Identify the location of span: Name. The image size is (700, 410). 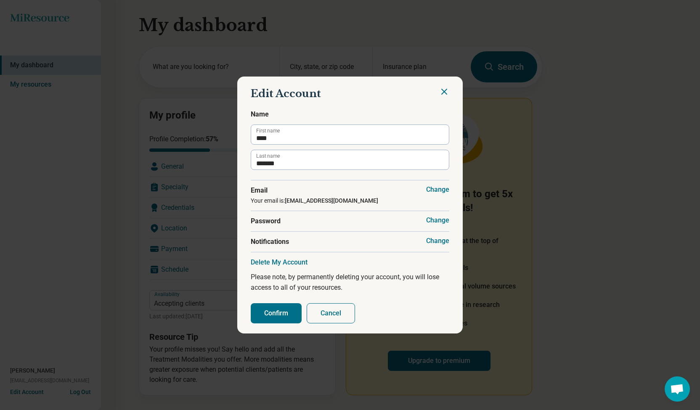
(350, 114).